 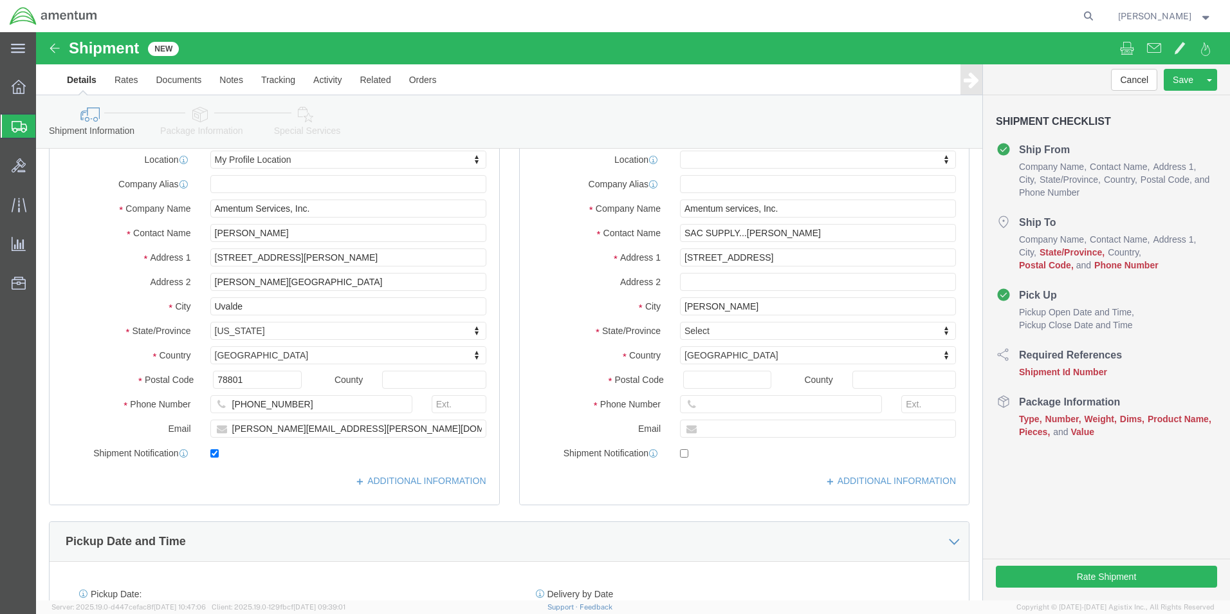 I want to click on span: Valentin Ortega, so click(x=1154, y=16).